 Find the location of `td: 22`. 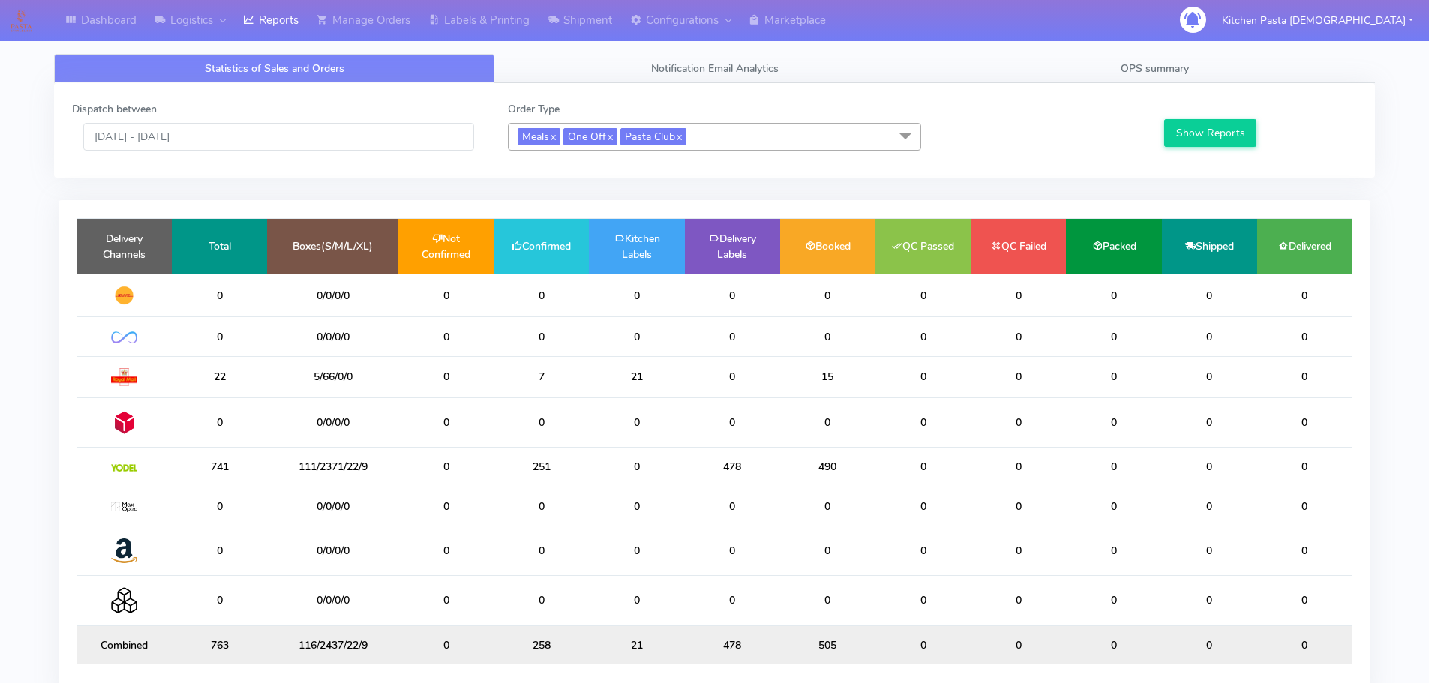

td: 22 is located at coordinates (219, 376).